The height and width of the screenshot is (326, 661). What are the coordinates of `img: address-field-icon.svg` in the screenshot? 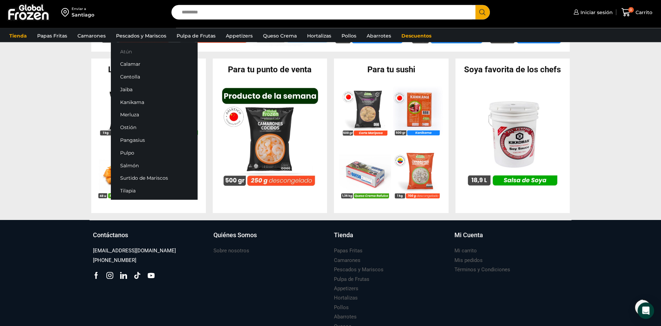 It's located at (66, 12).